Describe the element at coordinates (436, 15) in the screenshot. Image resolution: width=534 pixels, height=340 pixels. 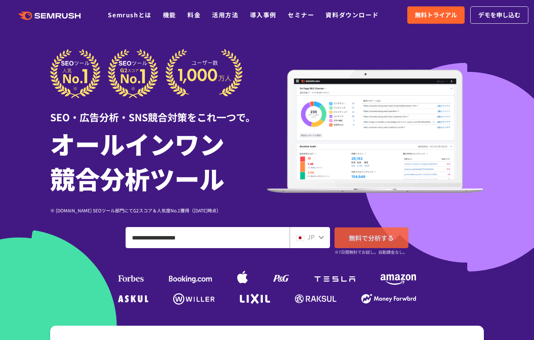
I see `span: 無料トライアル` at that location.